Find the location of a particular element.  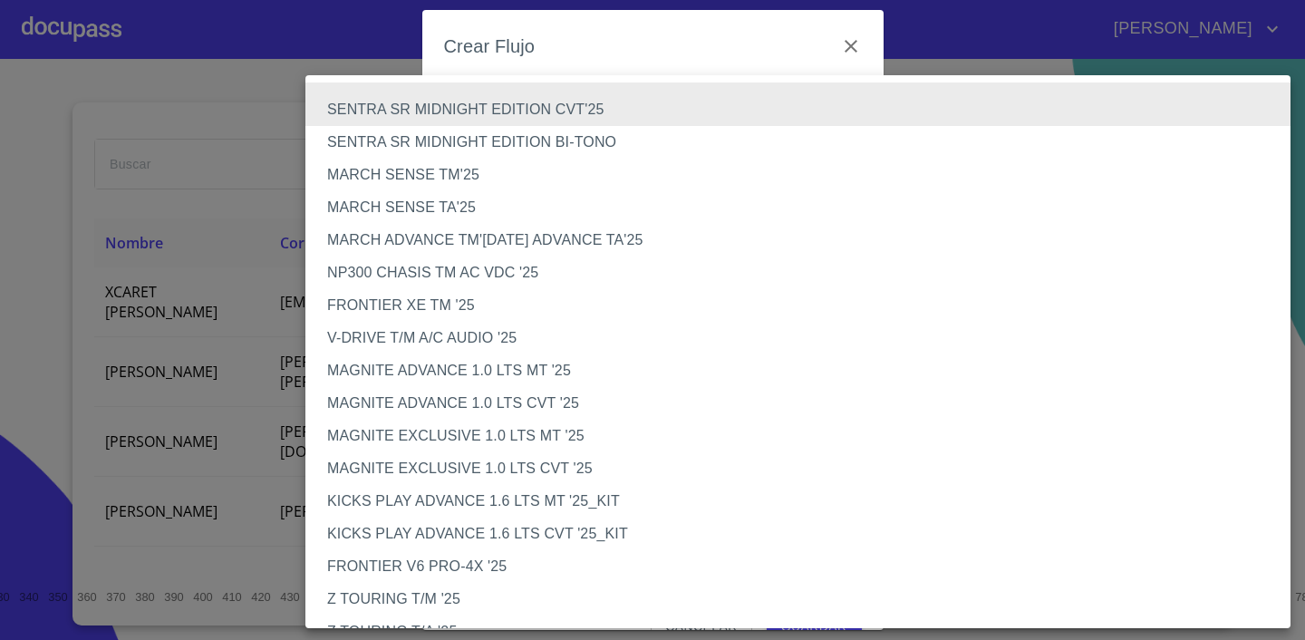

li: MARCH SENSE TA'25 is located at coordinates (797, 207).